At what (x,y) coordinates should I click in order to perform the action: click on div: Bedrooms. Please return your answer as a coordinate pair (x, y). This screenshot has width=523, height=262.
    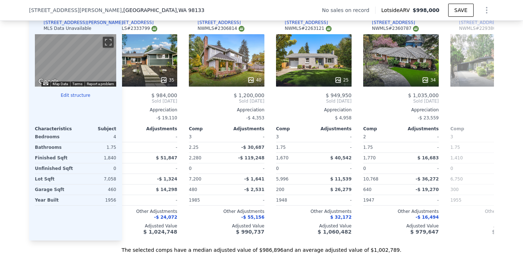
    Looking at the image, I should click on (55, 137).